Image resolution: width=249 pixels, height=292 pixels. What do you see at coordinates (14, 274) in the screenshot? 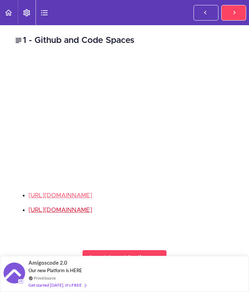
I see `img: provesource social proof notification image` at bounding box center [14, 274].